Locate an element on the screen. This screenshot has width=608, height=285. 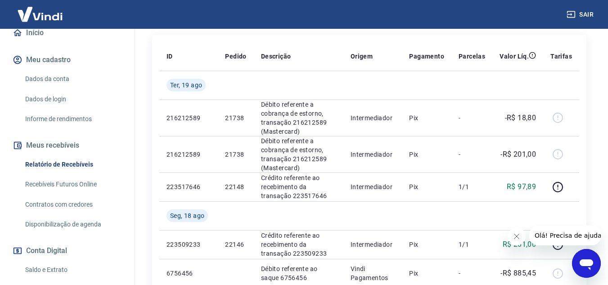
p: -R$ 18,80 is located at coordinates (521, 118).